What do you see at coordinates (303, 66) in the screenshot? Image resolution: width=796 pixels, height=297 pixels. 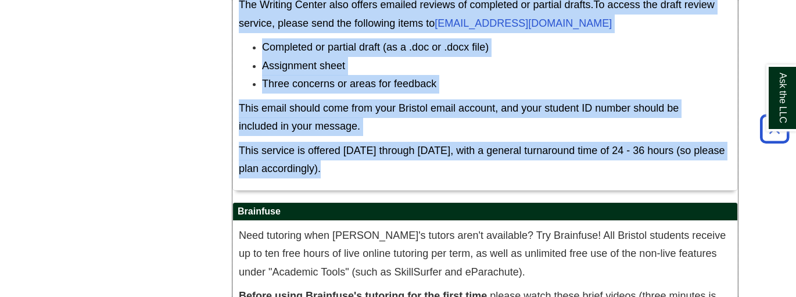 I see `span: Assignment sheet` at bounding box center [303, 66].